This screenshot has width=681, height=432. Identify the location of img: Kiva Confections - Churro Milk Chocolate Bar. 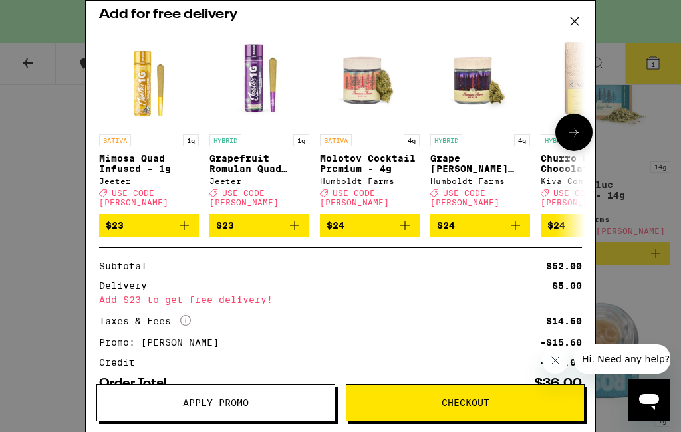
(591, 78).